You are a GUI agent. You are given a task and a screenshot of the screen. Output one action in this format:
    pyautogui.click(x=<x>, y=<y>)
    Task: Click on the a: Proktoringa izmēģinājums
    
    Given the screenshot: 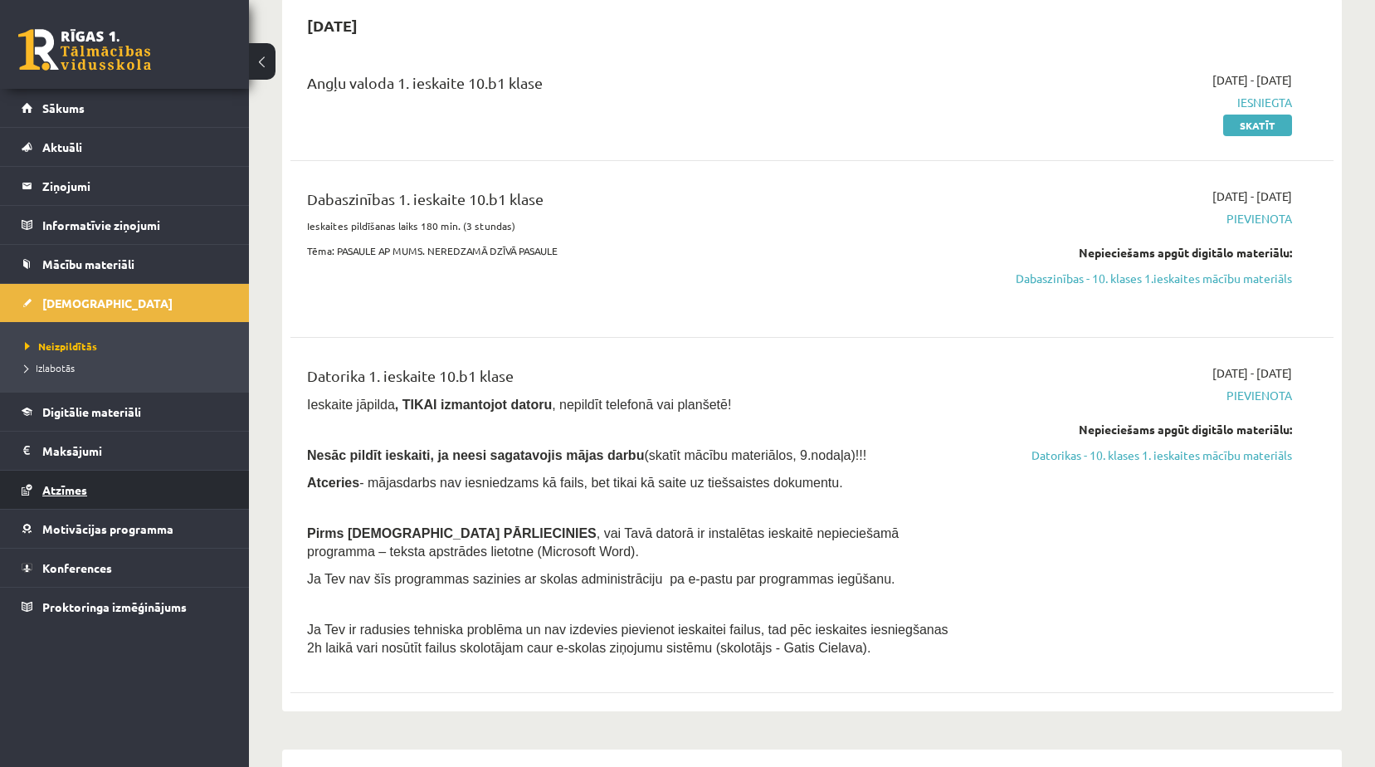 What is the action you would take?
    pyautogui.click(x=124, y=607)
    